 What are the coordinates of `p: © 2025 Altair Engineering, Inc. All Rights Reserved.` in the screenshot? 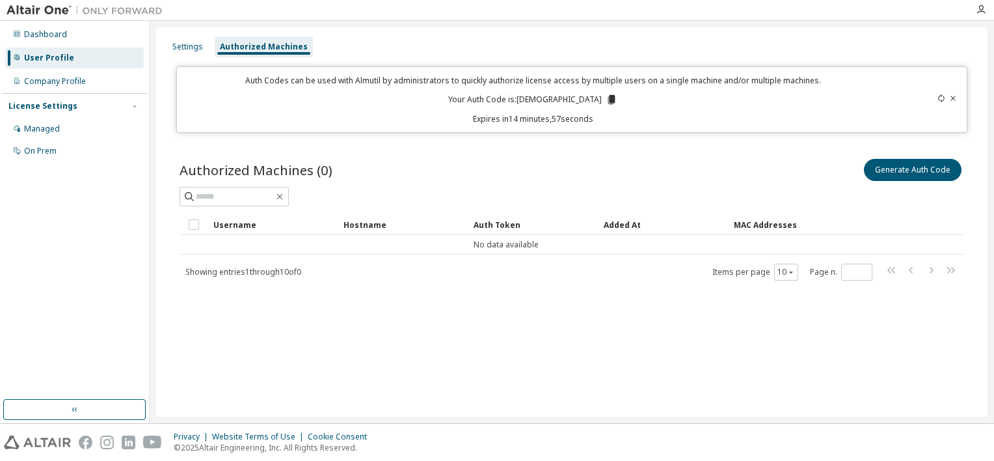 It's located at (274, 447).